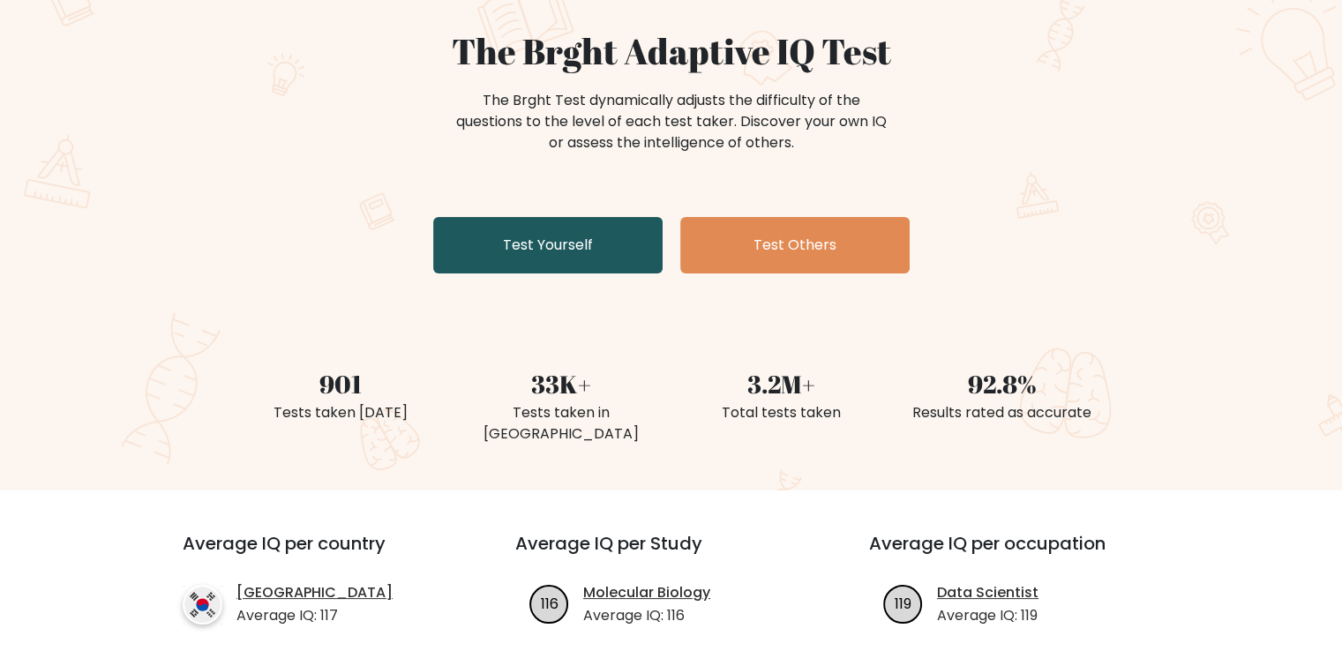  I want to click on a: Data Scientist, so click(987, 593).